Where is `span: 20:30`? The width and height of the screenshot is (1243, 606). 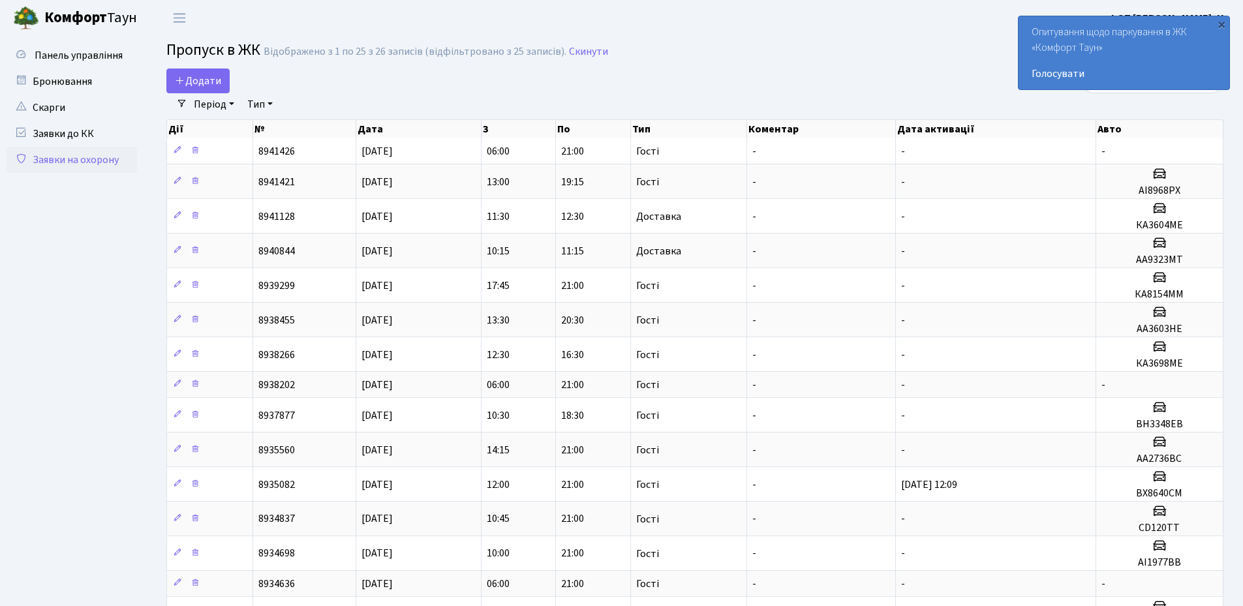
span: 20:30 is located at coordinates (572, 320).